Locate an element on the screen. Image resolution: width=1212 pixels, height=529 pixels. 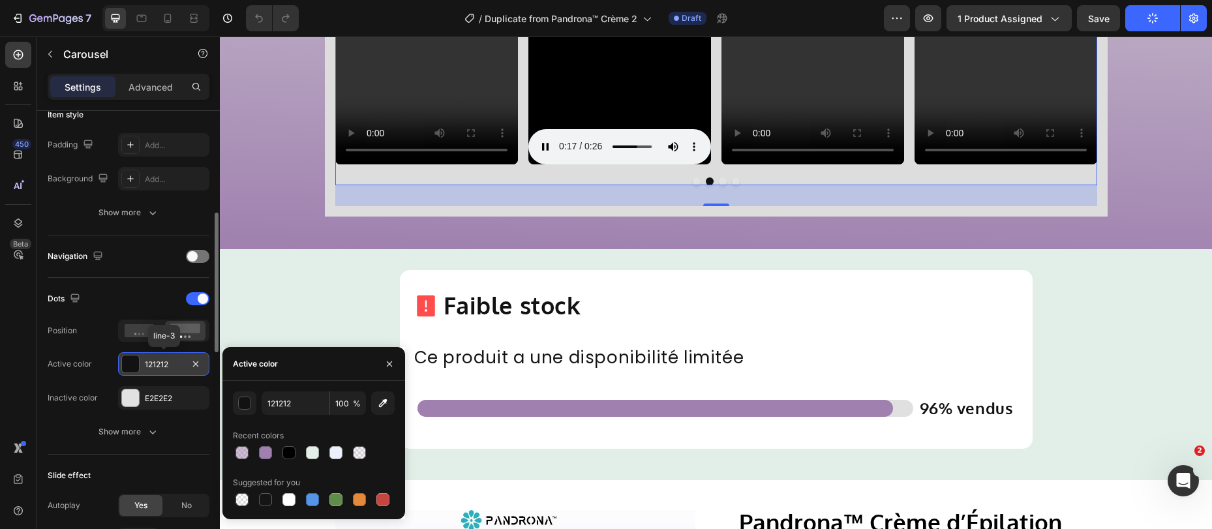
div: 450 is located at coordinates (22, 144).